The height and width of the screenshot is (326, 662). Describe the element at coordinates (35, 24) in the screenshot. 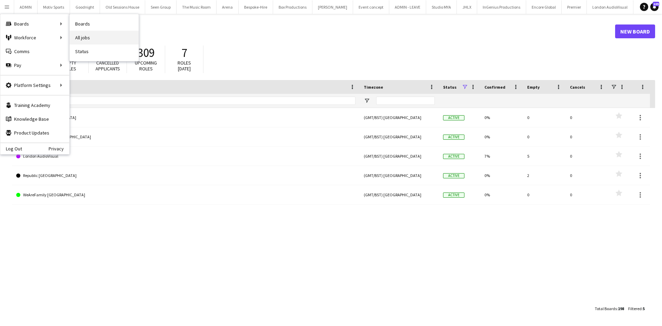

I see `div: Boards` at that location.